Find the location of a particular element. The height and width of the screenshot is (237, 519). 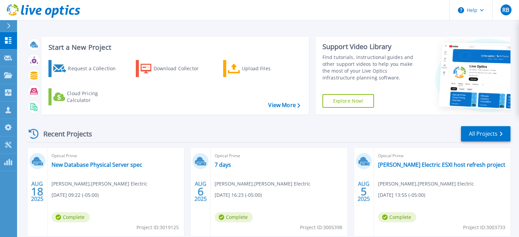

span: 6 is located at coordinates (201, 192).